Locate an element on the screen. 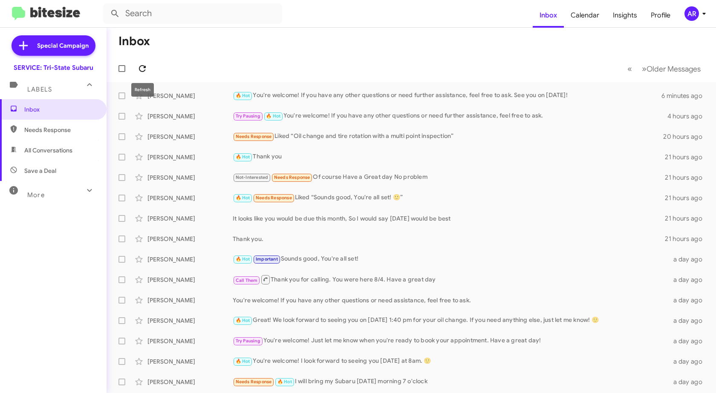 The height and width of the screenshot is (393, 716). span: Calendar is located at coordinates (584, 15).